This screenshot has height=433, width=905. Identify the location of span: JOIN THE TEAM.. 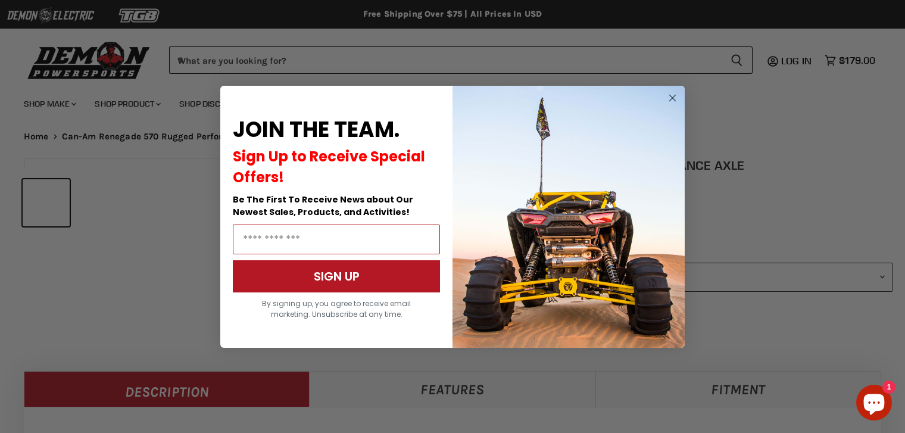
(316, 129).